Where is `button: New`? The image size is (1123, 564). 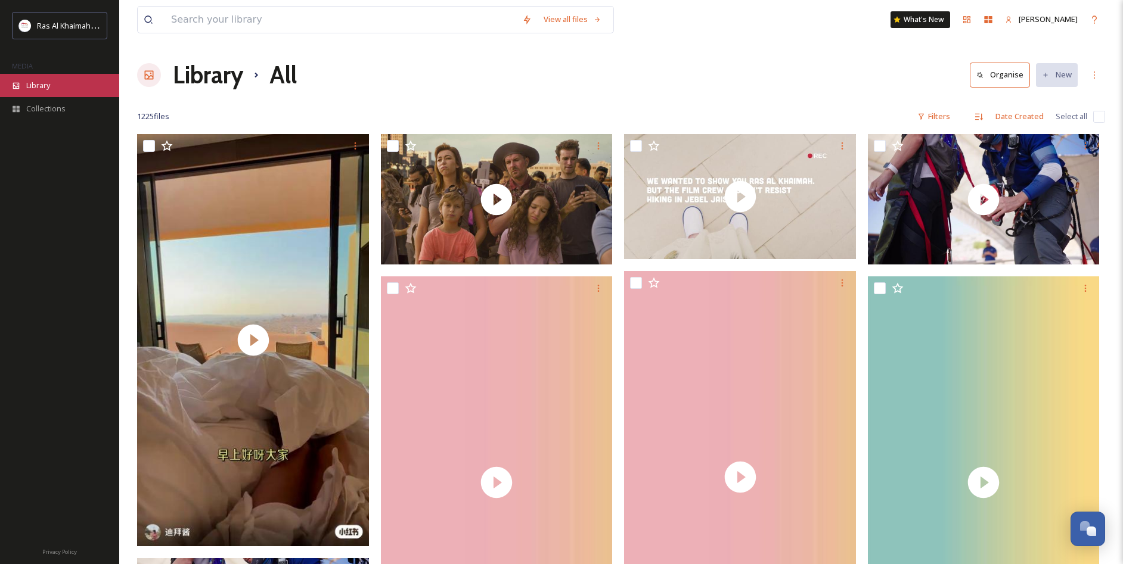 button: New is located at coordinates (1057, 74).